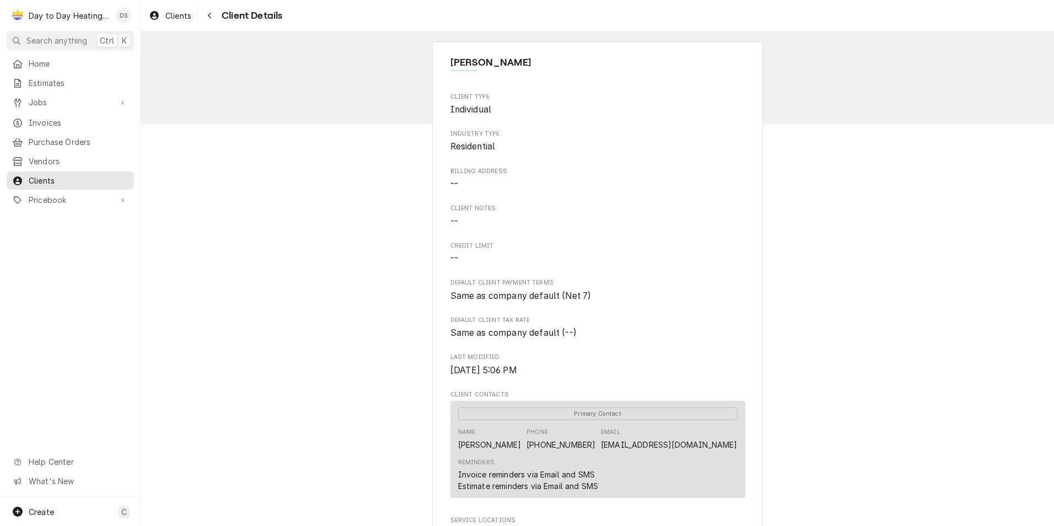  Describe the element at coordinates (18, 15) in the screenshot. I see `div: Day to Day Heating and Cooling's Avatar` at that location.